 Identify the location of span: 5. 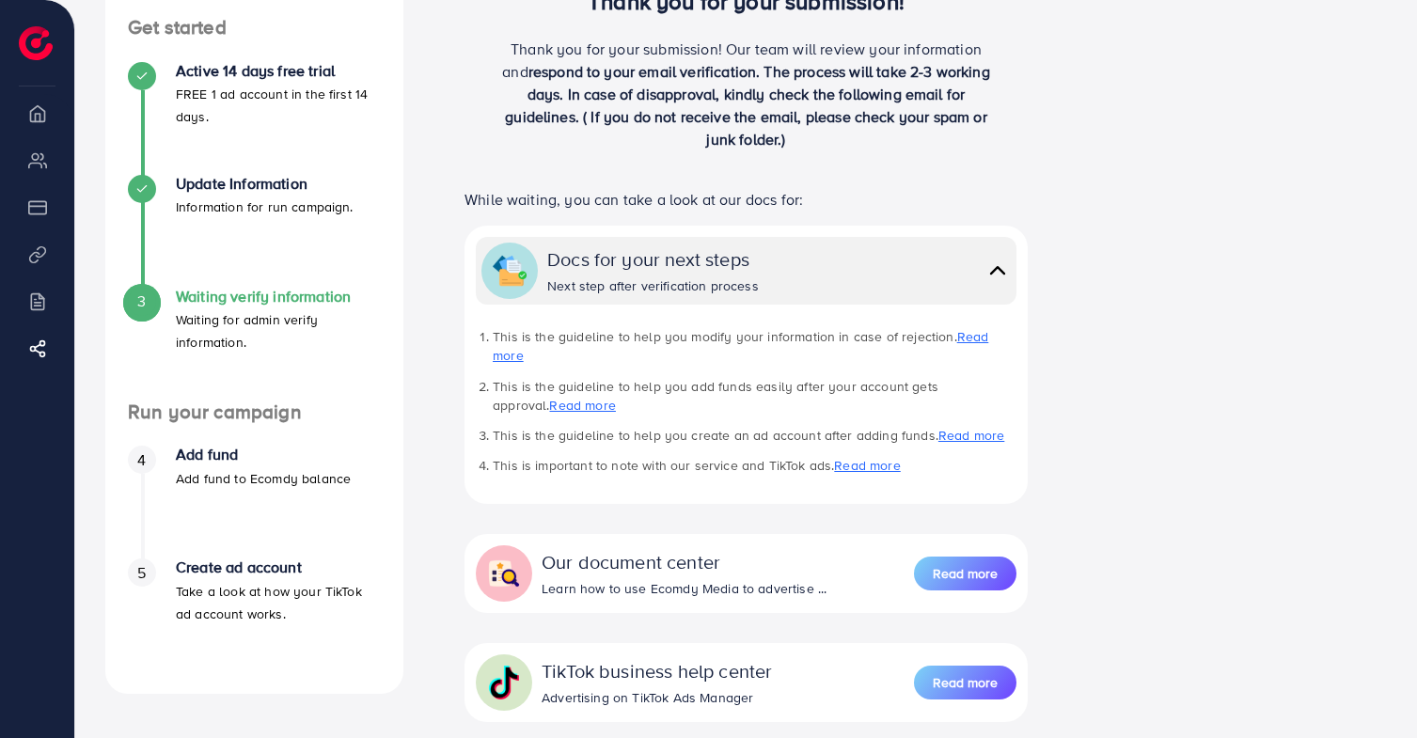
(141, 573).